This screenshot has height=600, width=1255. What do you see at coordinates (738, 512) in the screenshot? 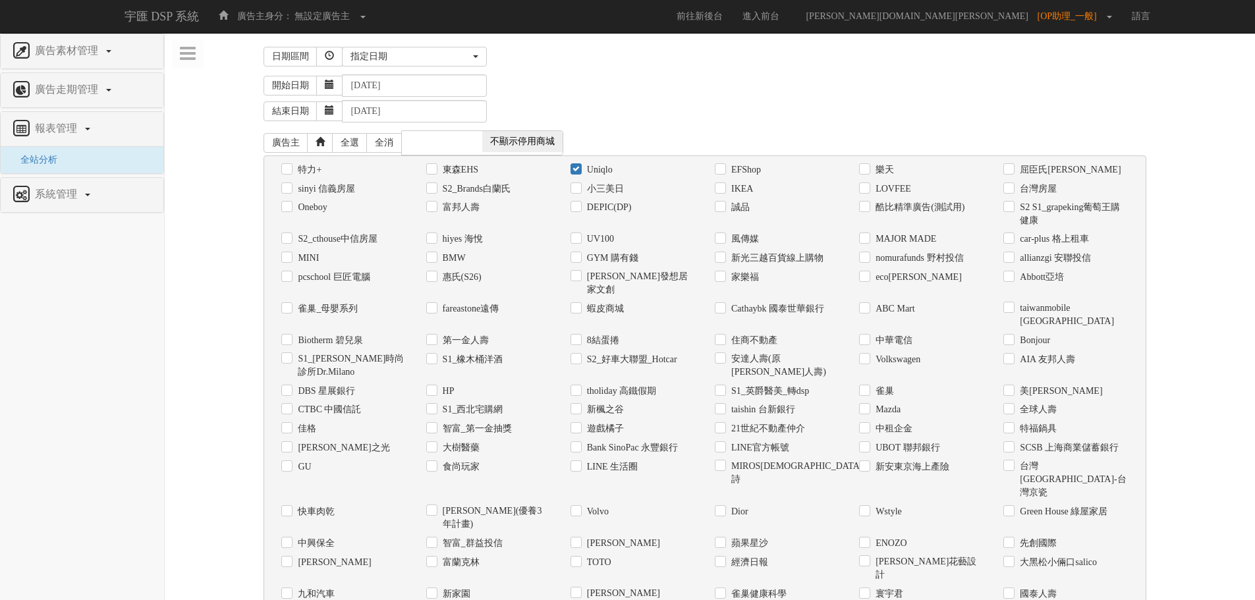
I see `label: Dior` at bounding box center [738, 512].